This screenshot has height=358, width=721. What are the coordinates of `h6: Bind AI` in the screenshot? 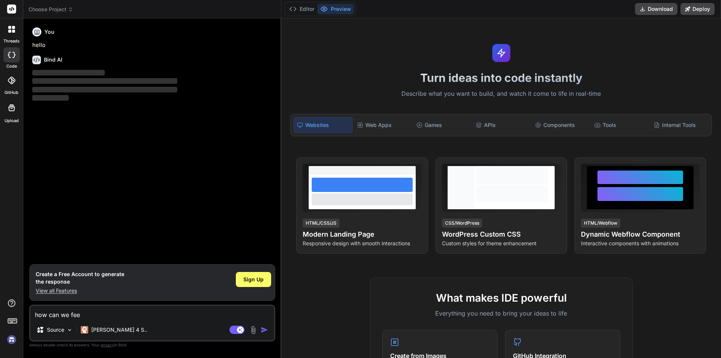 It's located at (53, 60).